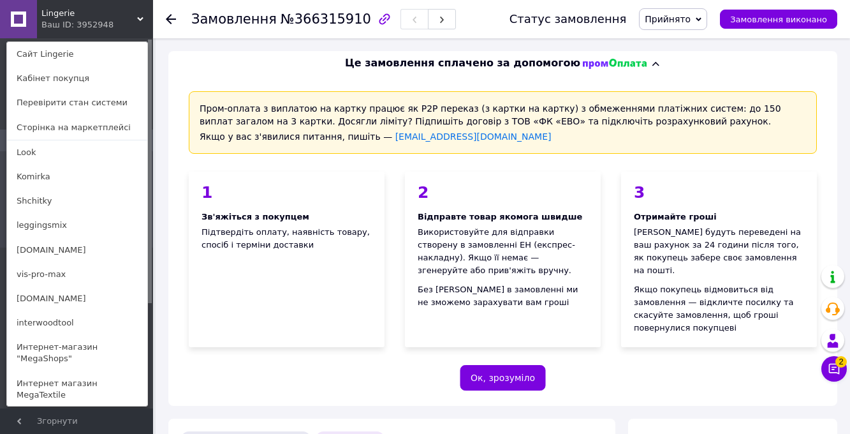 The height and width of the screenshot is (434, 850). I want to click on div: Якщо покупець відмовиться від замовлення — відкличте посилку та скасуйте замовлення, щоб гроші по..., so click(719, 309).